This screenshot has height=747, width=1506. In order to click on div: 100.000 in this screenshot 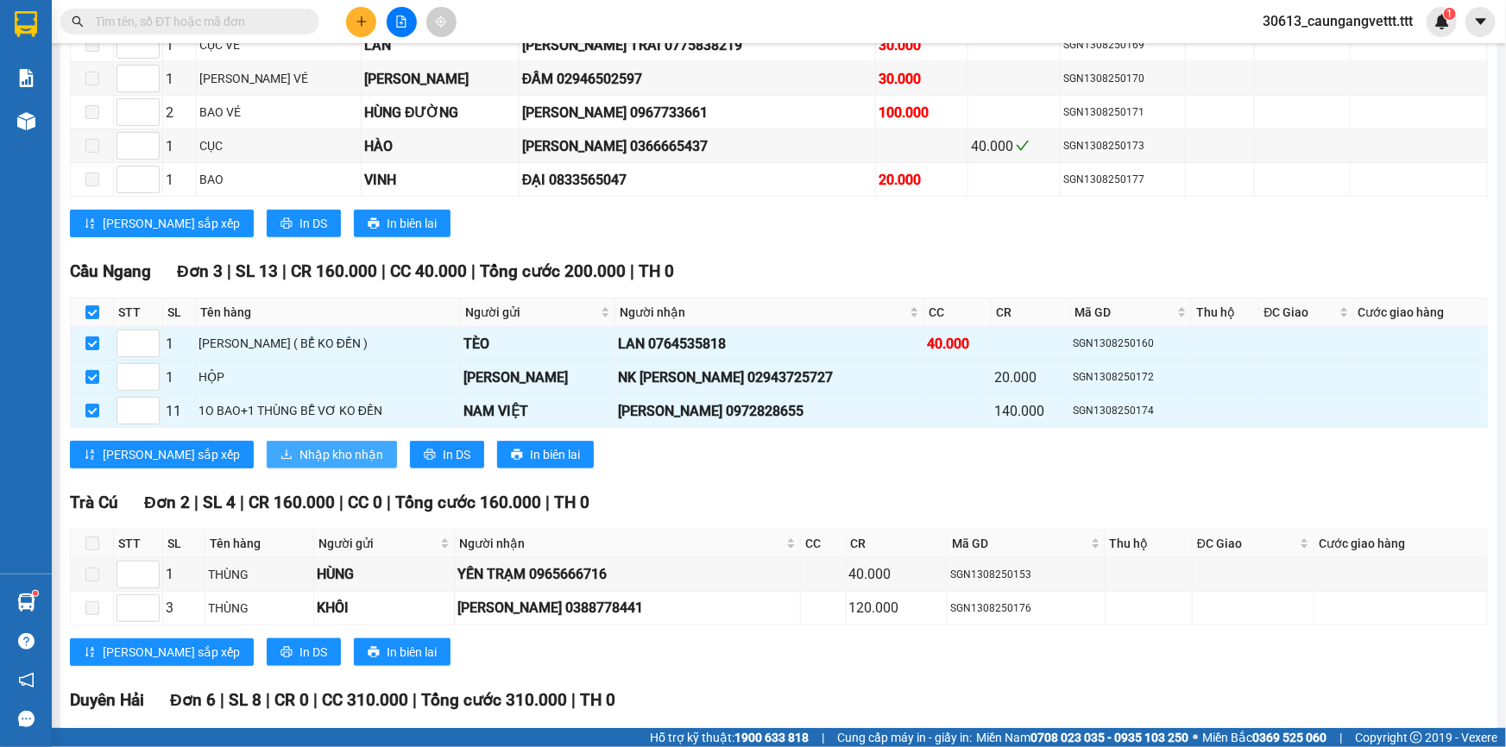, I will do `click(922, 112)`.